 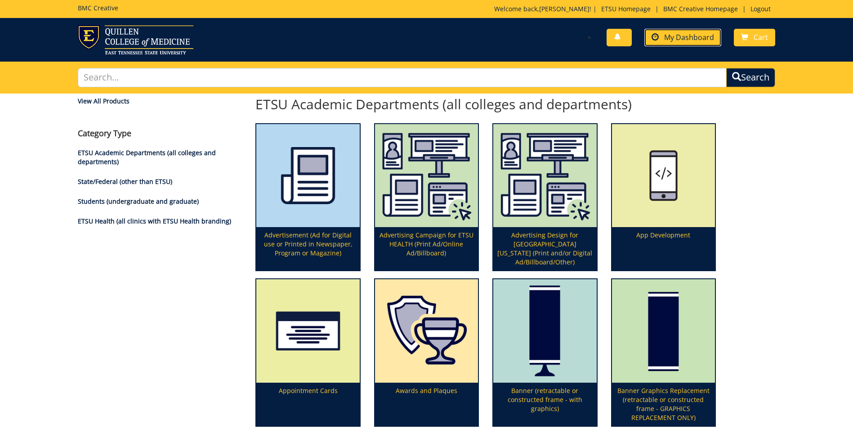 What do you see at coordinates (308, 197) in the screenshot?
I see `a: Advertisement (Ad for Digital use or Printed in Newspaper, Program or Magazine)` at bounding box center [308, 197].